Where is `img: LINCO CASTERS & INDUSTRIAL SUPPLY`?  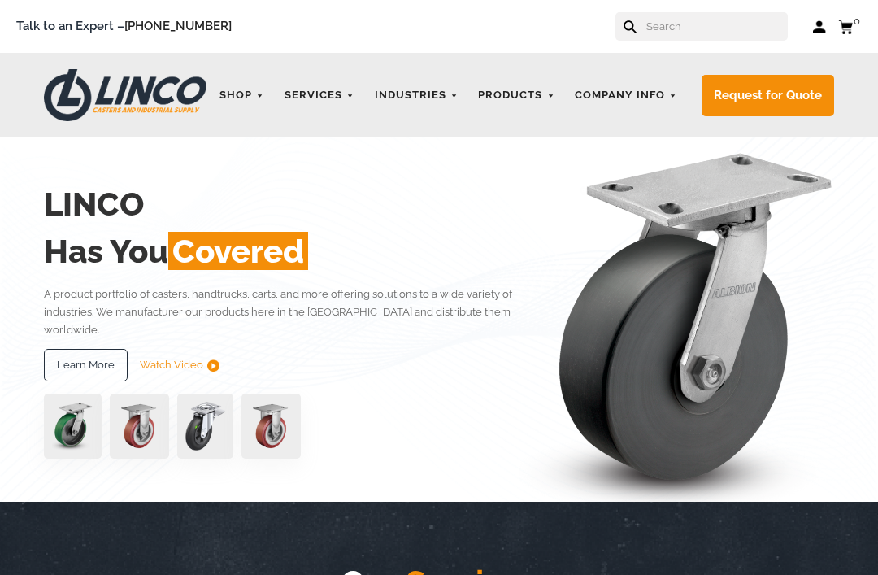 img: LINCO CASTERS & INDUSTRIAL SUPPLY is located at coordinates (125, 95).